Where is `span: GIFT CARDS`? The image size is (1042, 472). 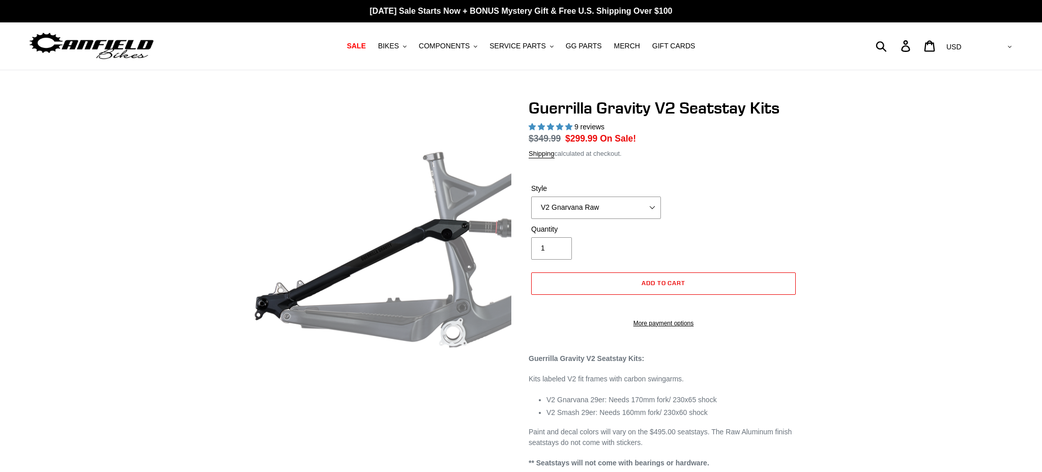 span: GIFT CARDS is located at coordinates (673, 46).